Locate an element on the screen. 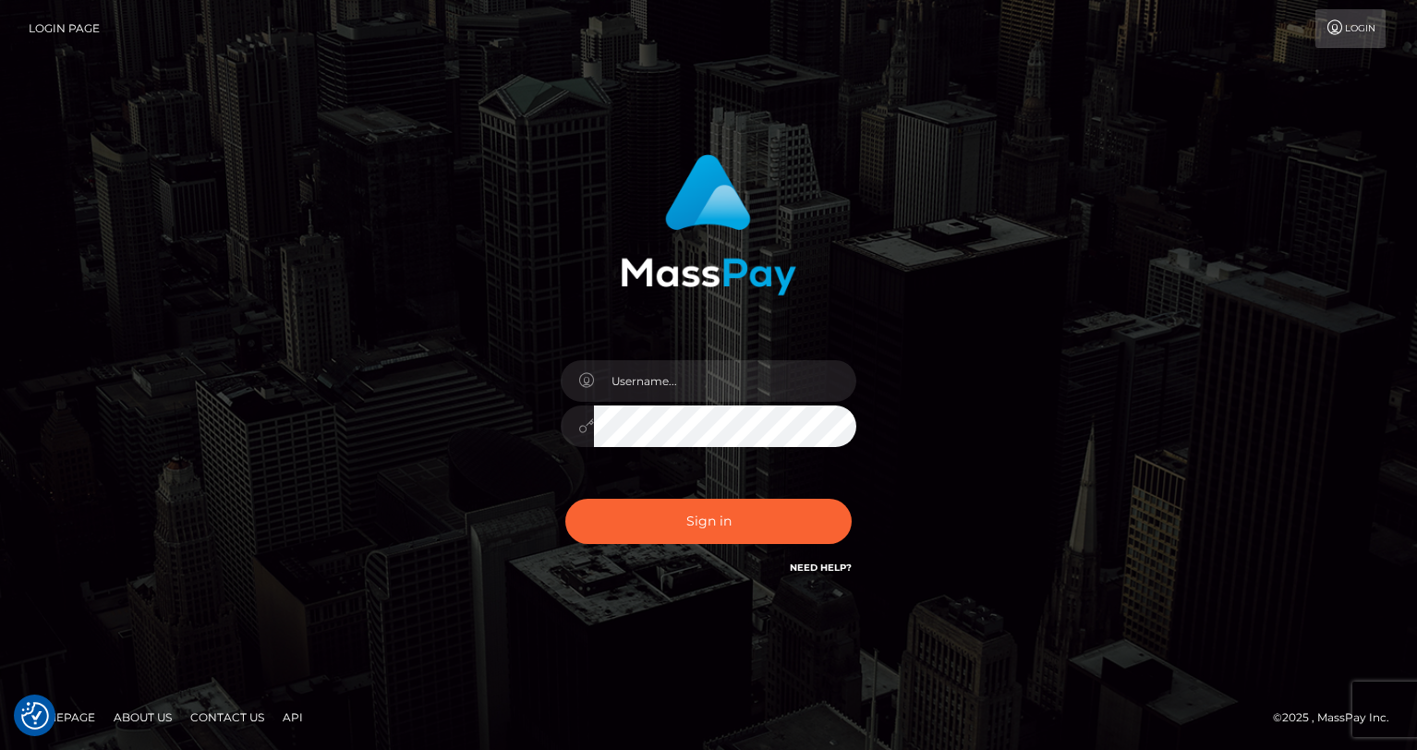 The image size is (1417, 750). a: API is located at coordinates (293, 717).